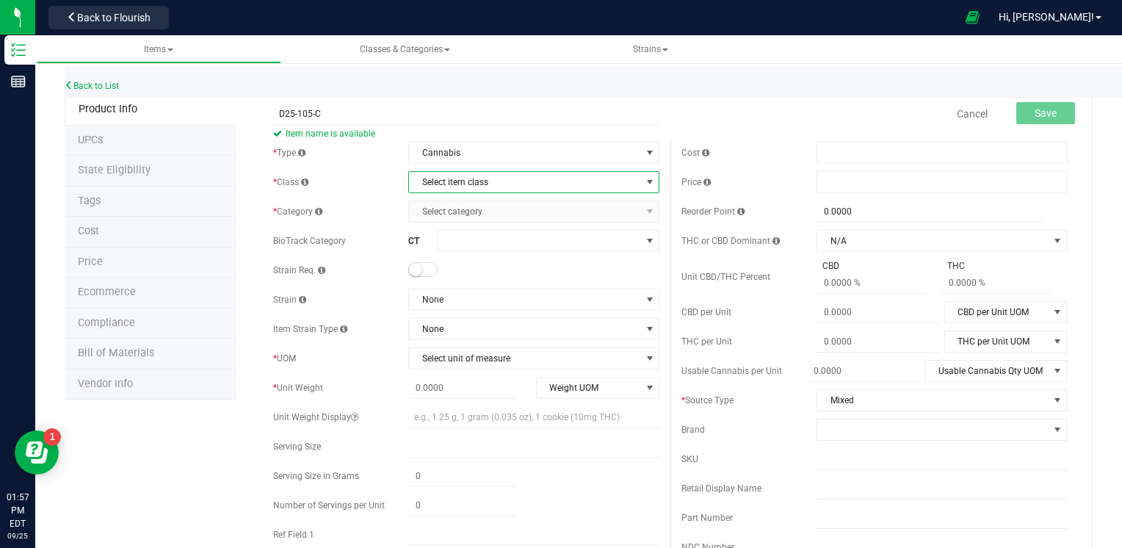 Image resolution: width=1122 pixels, height=548 pixels. I want to click on span: Open Ecommerce Menu, so click(972, 17).